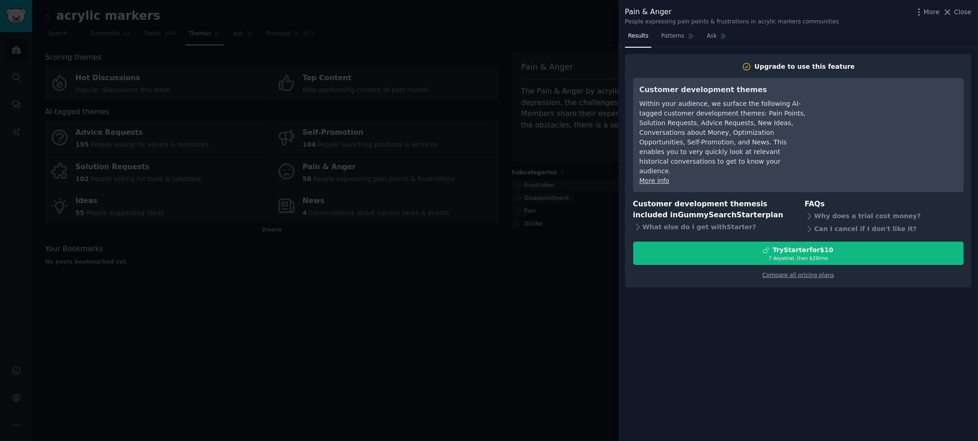  I want to click on h3: Customer development themes, so click(723, 90).